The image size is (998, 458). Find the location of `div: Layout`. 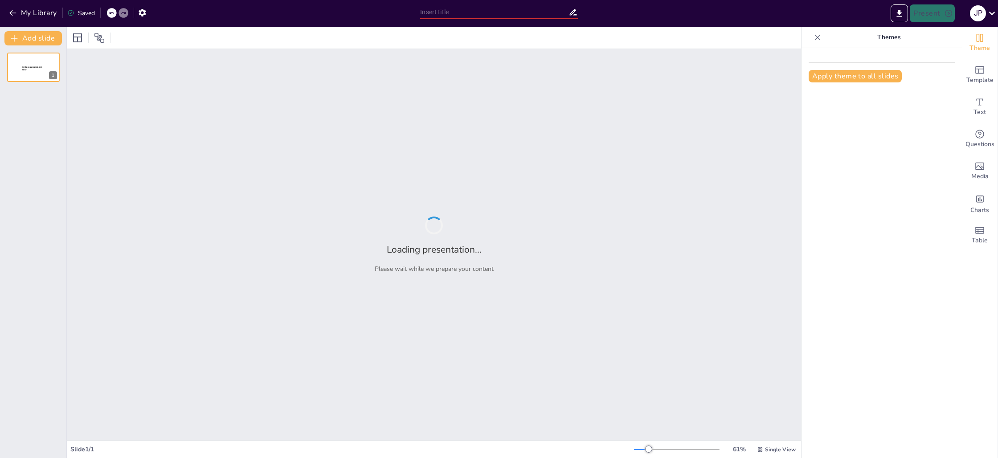

div: Layout is located at coordinates (78, 38).